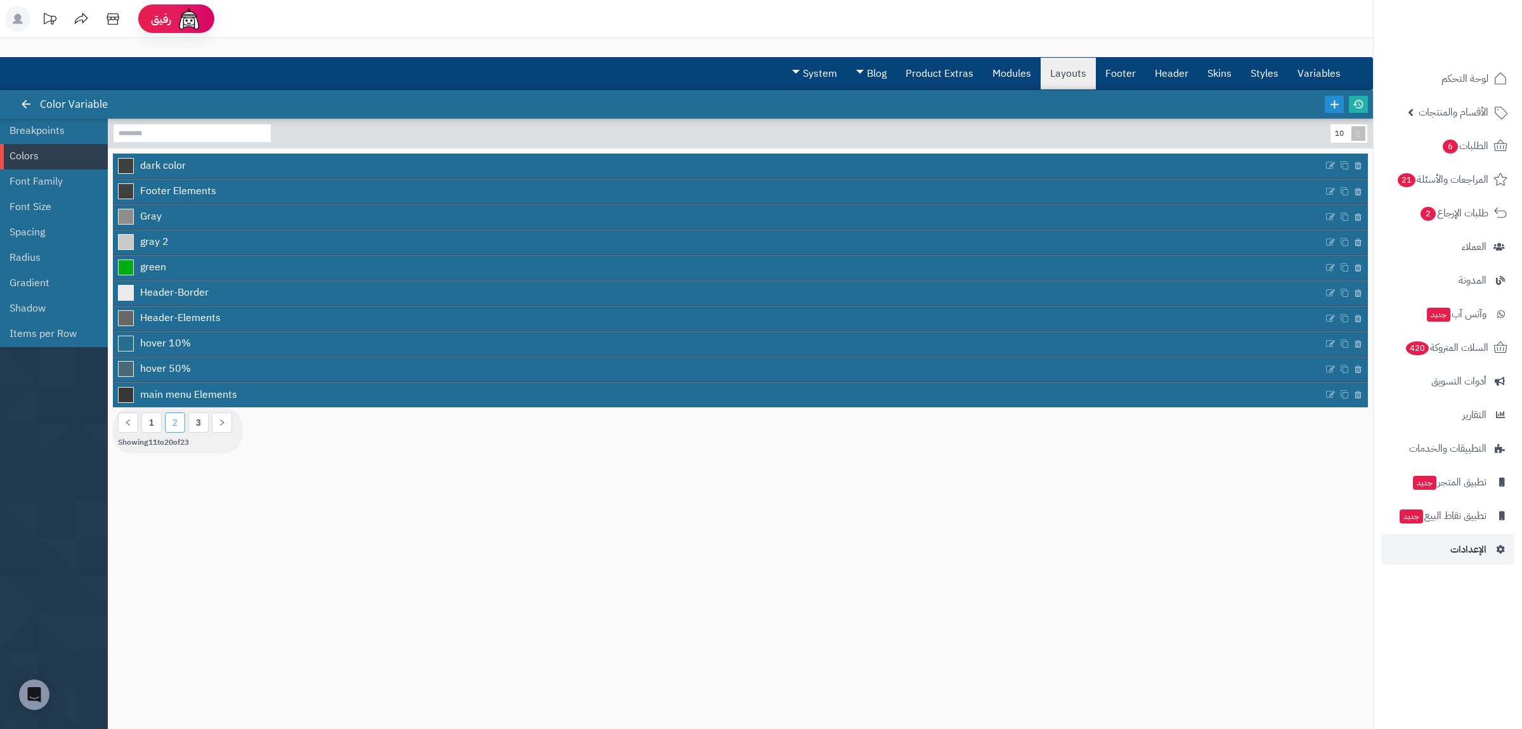 This screenshot has height=729, width=1522. Describe the element at coordinates (718, 293) in the screenshot. I see `a: Header-Border` at that location.